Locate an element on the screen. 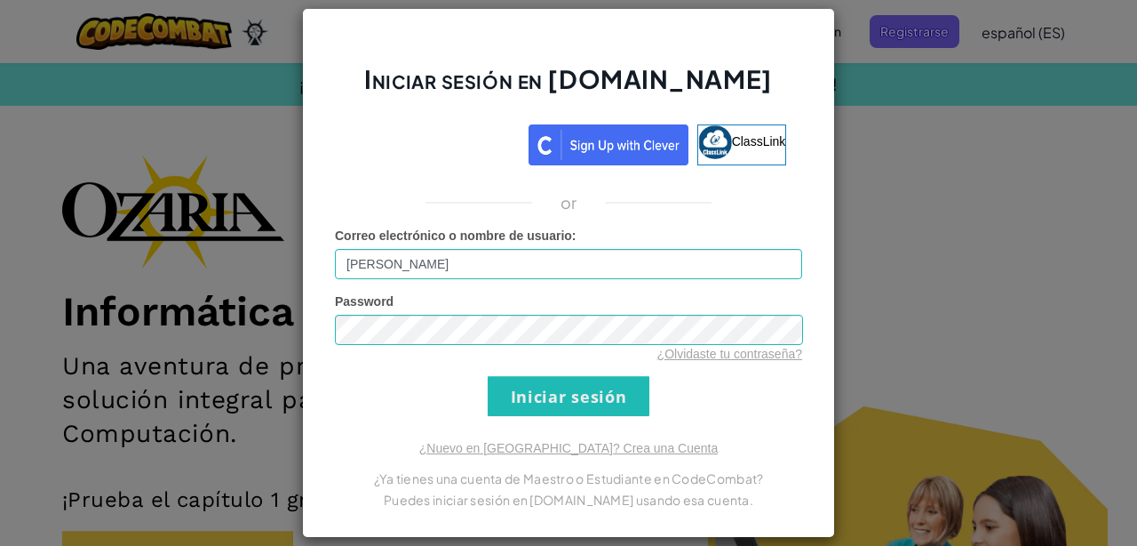 The width and height of the screenshot is (1137, 546). span: Correo electrónico o nombre de usuario is located at coordinates (453, 235).